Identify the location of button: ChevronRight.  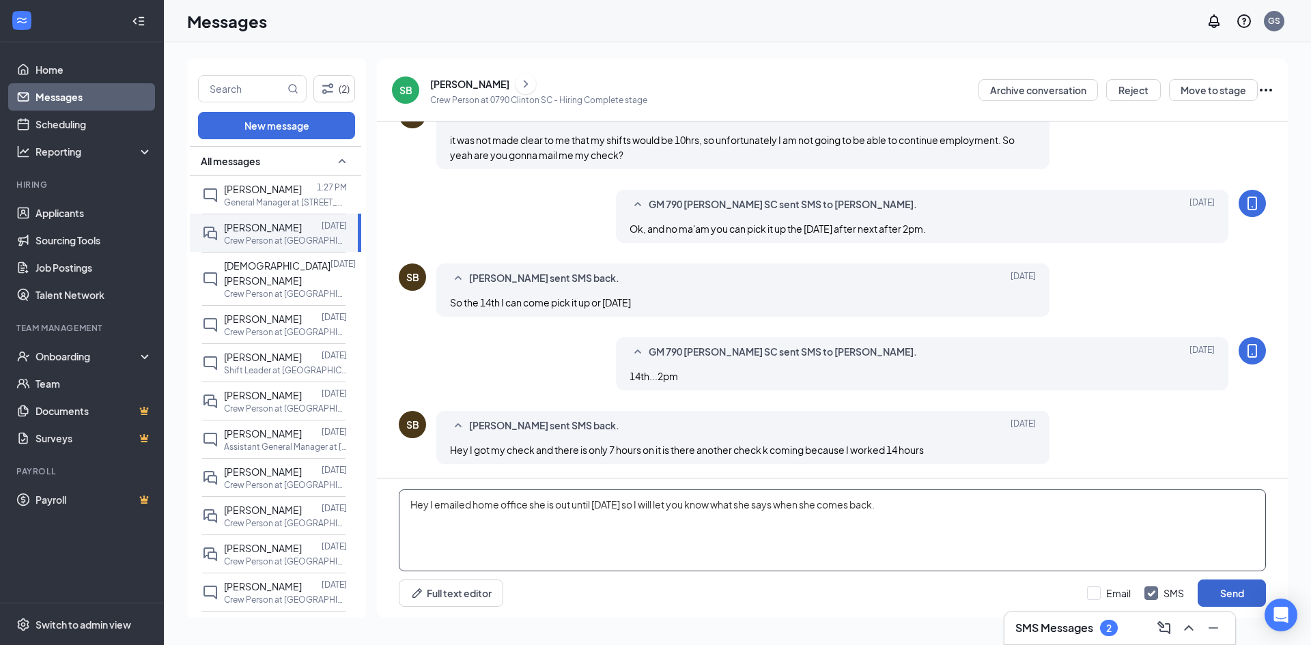
(526, 84).